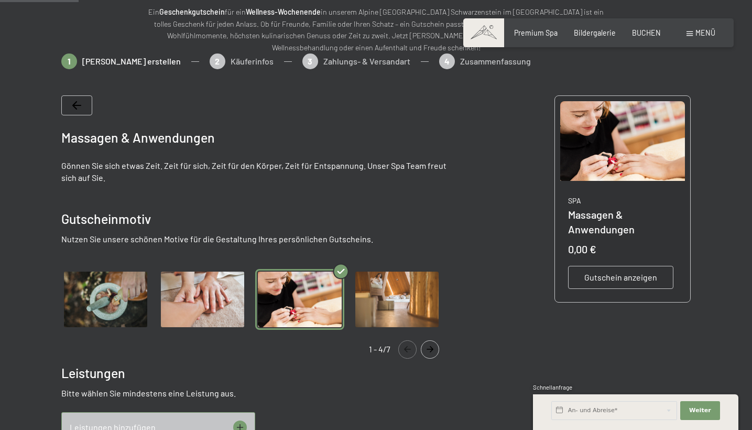  What do you see at coordinates (552, 387) in the screenshot?
I see `span: Schnellanfrage` at bounding box center [552, 387].